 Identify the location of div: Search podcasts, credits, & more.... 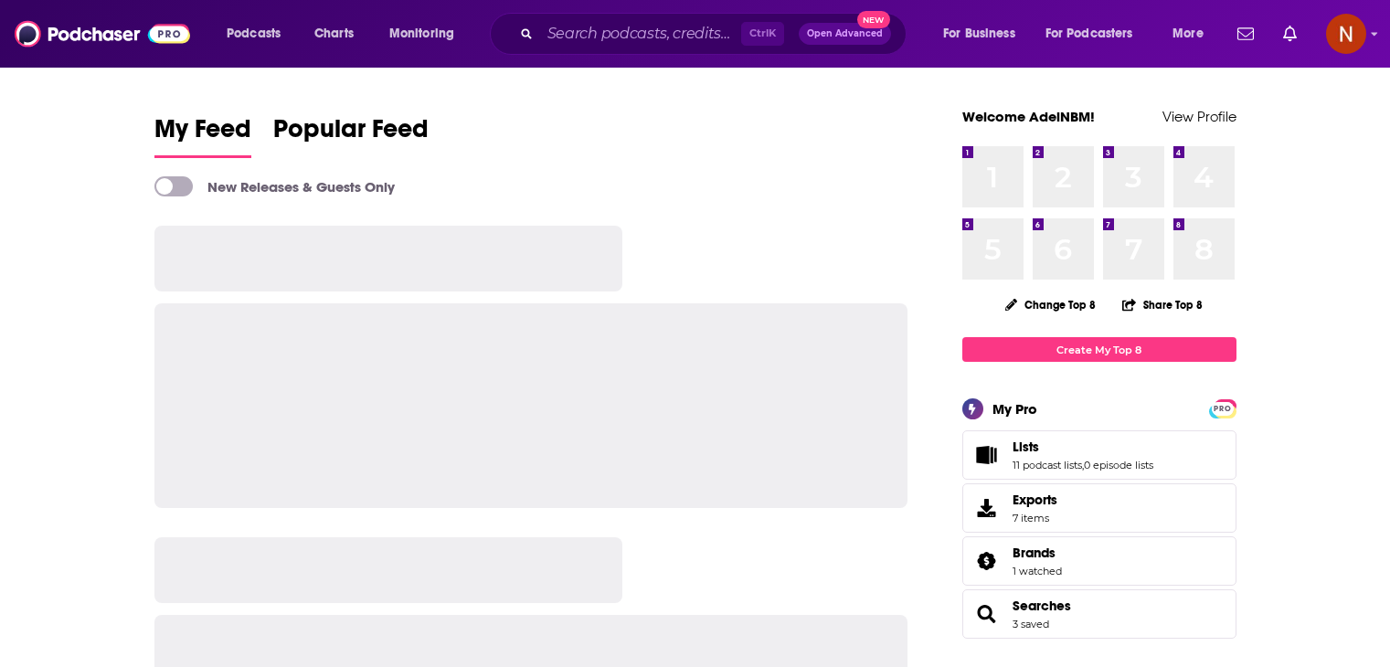
(716, 34).